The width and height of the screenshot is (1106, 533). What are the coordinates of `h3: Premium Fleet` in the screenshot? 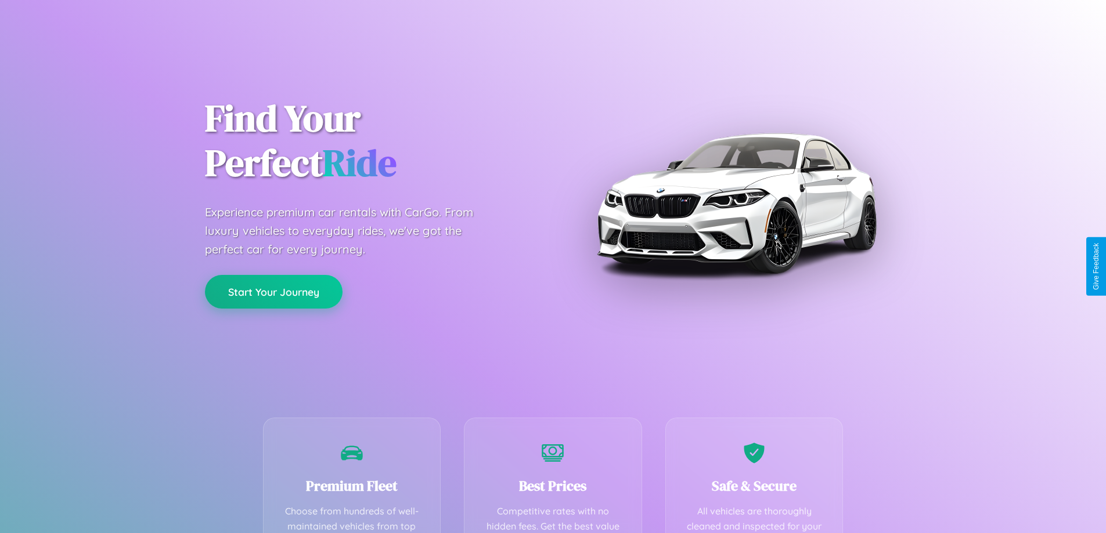 It's located at (352, 486).